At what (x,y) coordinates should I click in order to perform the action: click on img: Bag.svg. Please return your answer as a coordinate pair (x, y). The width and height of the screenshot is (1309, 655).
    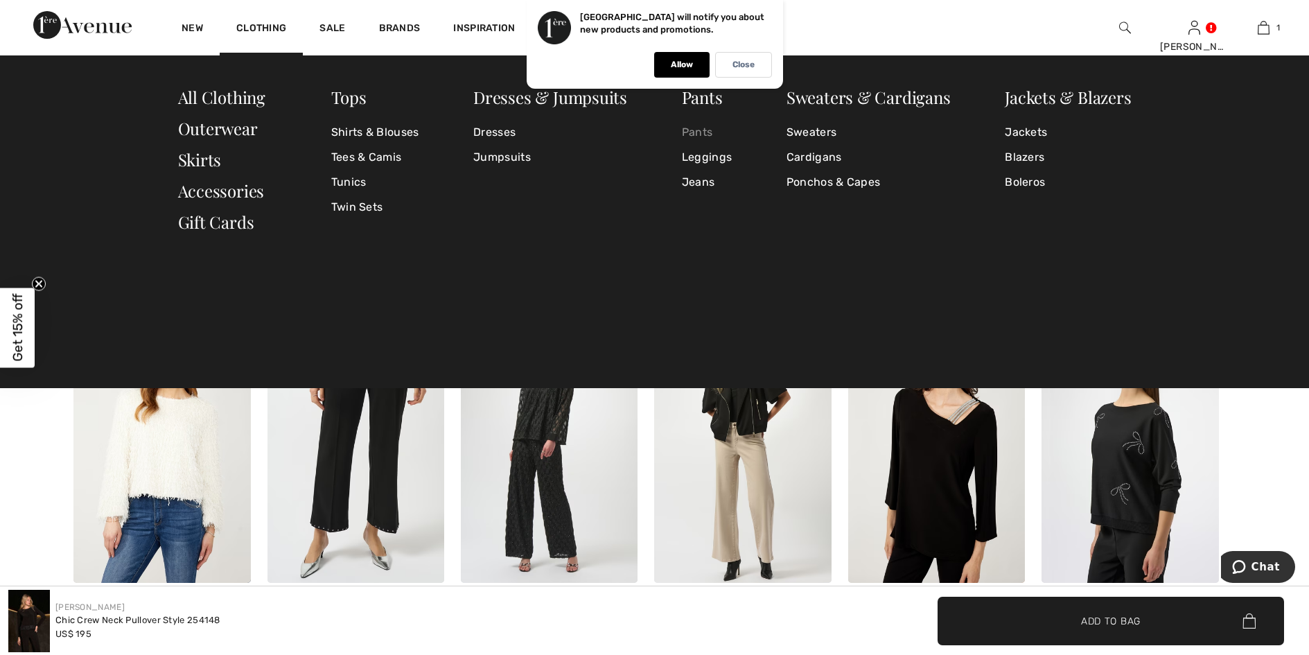
    Looking at the image, I should click on (1248, 621).